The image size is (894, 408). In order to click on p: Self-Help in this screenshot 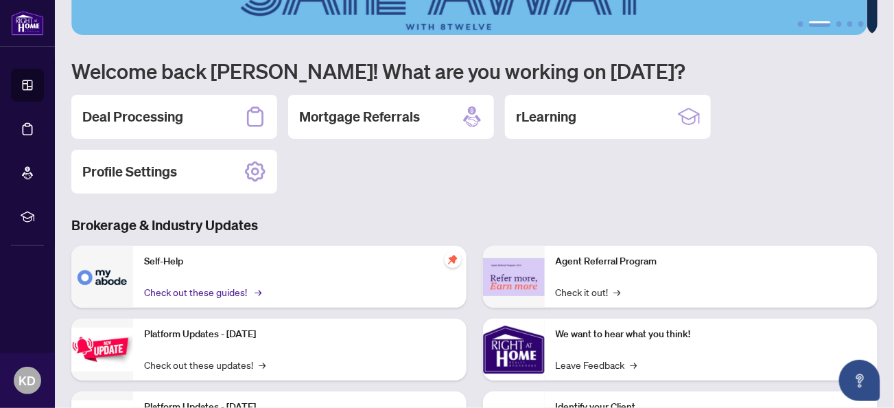, I will do `click(300, 261)`.